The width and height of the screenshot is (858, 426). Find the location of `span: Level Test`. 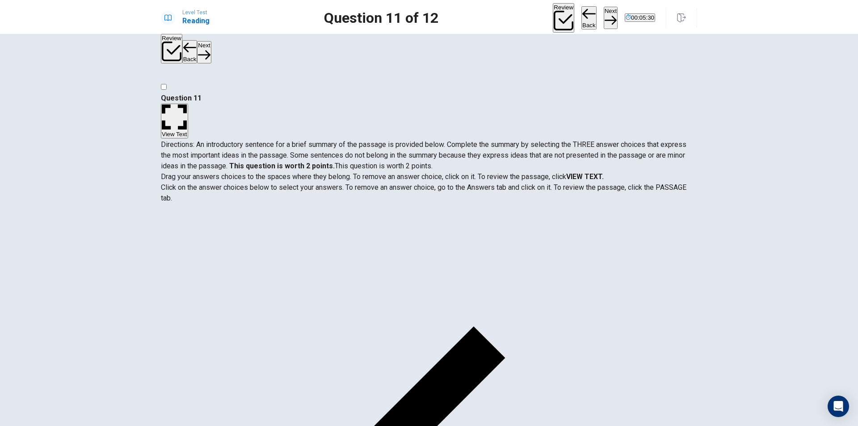

span: Level Test is located at coordinates (196, 13).